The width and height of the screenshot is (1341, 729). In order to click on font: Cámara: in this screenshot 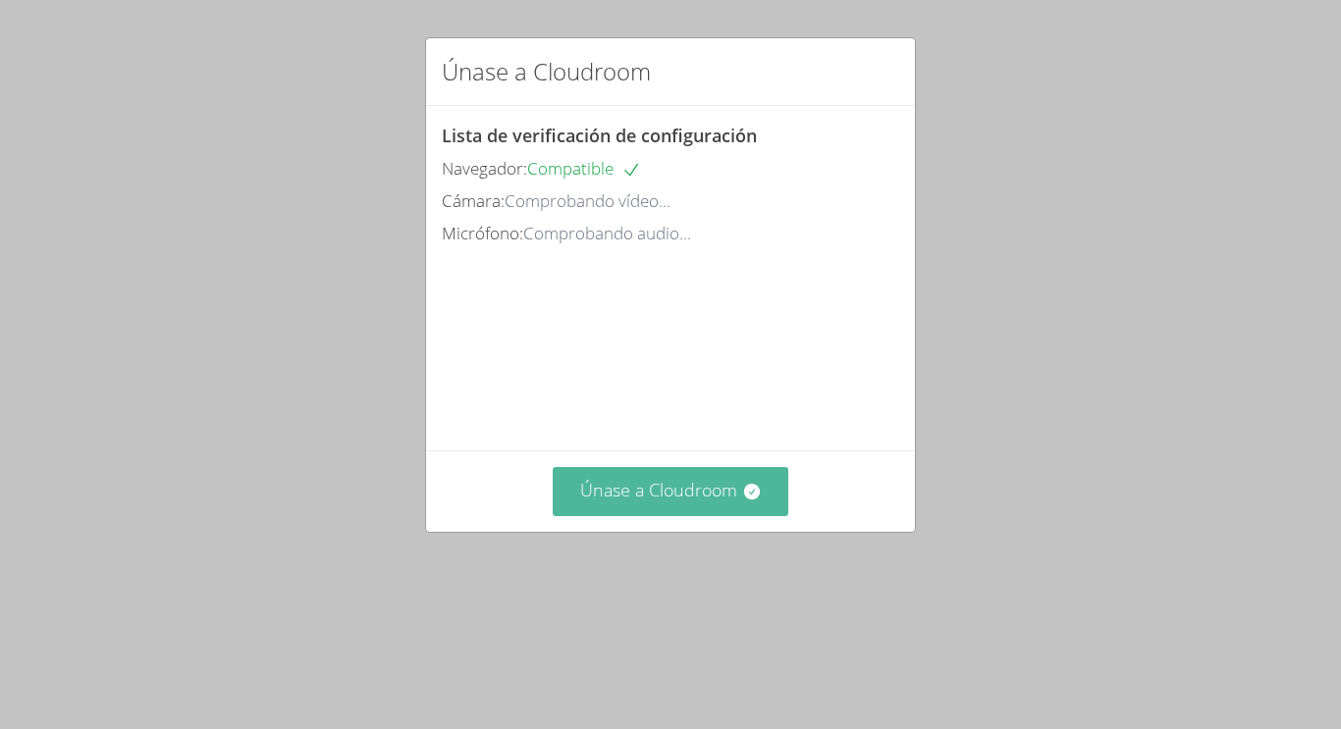, I will do `click(473, 200)`.